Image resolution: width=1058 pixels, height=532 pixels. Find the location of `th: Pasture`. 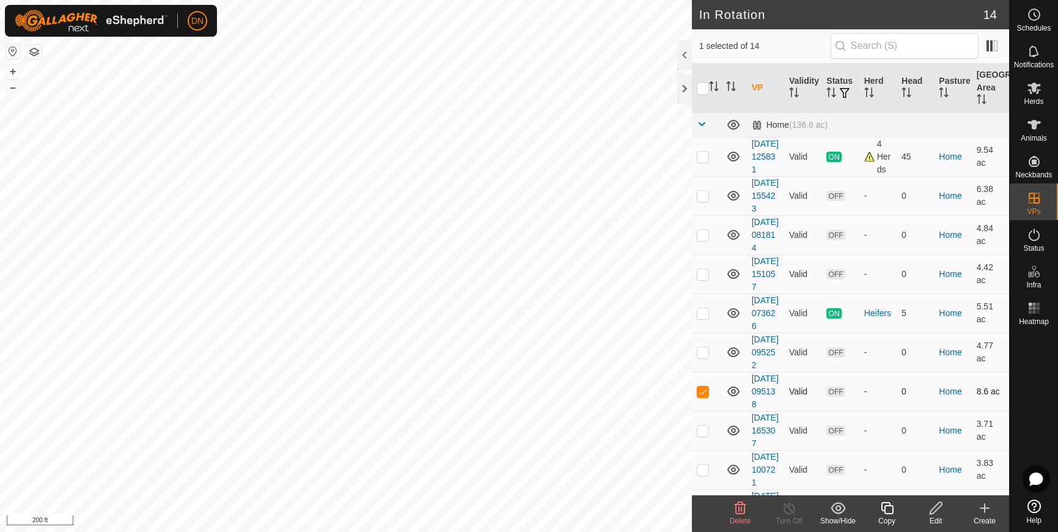

th: Pasture is located at coordinates (952, 88).